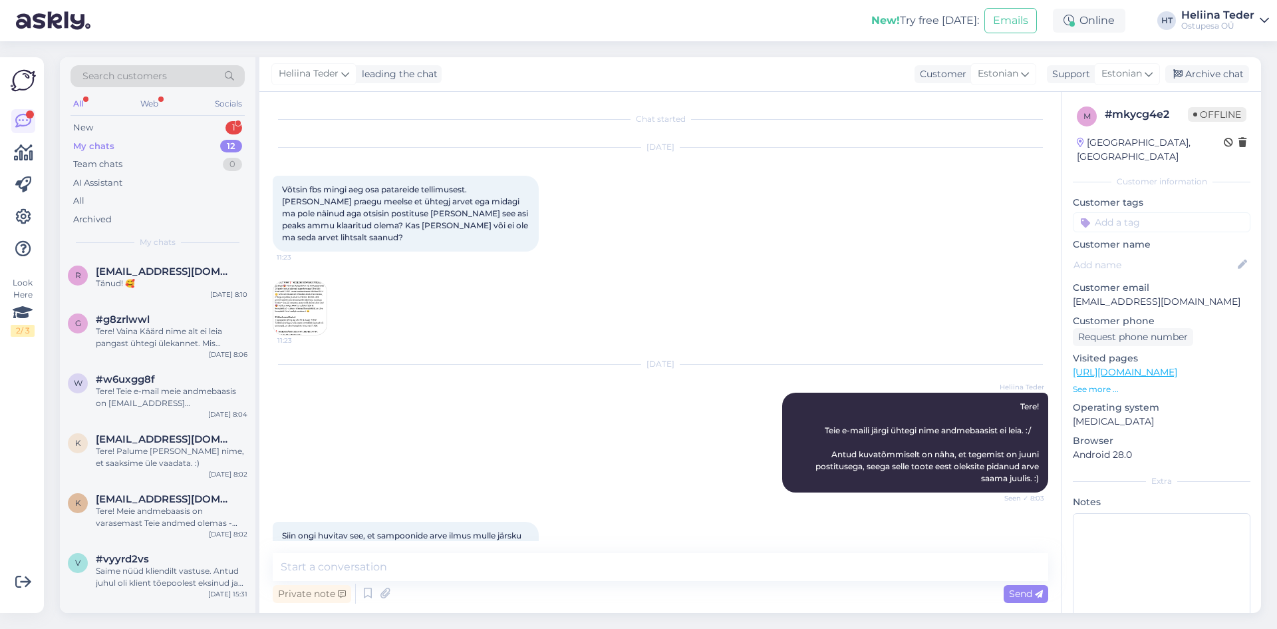  I want to click on div: Request phone number, so click(1133, 337).